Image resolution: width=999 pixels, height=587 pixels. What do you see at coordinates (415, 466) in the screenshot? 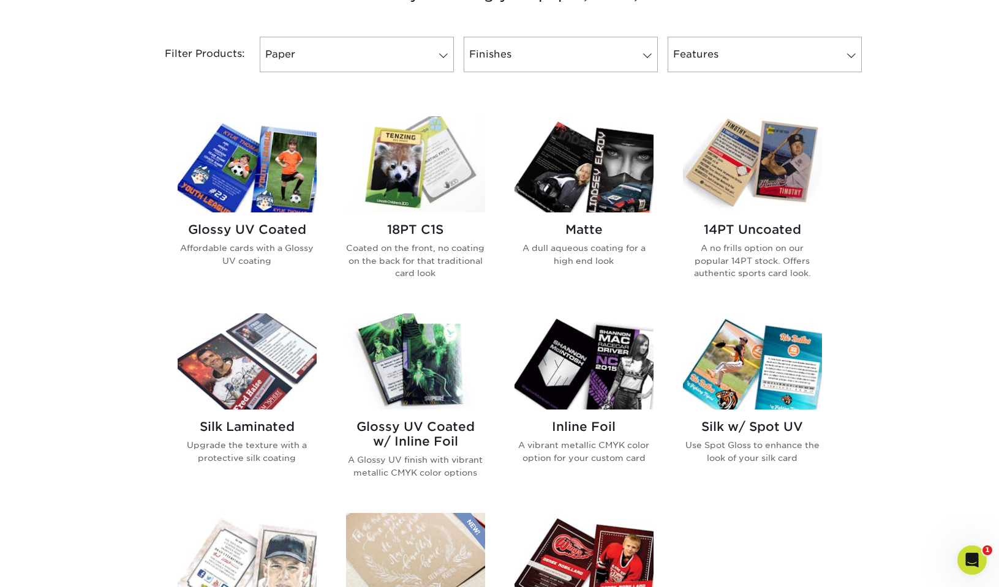
I see `p: A Glossy UV finish with vibrant metallic CMYK color options` at bounding box center [415, 466].